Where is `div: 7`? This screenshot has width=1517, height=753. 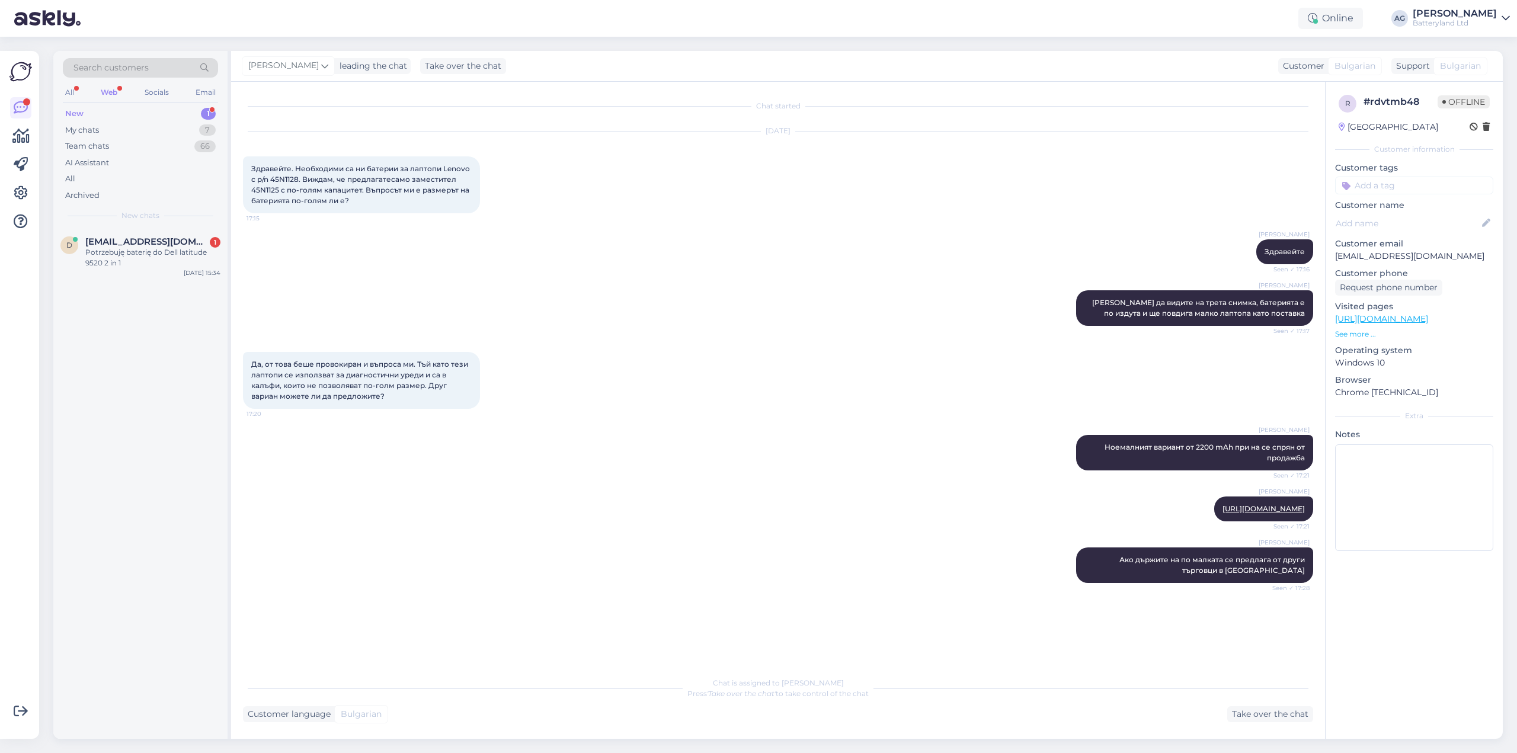 div: 7 is located at coordinates (207, 130).